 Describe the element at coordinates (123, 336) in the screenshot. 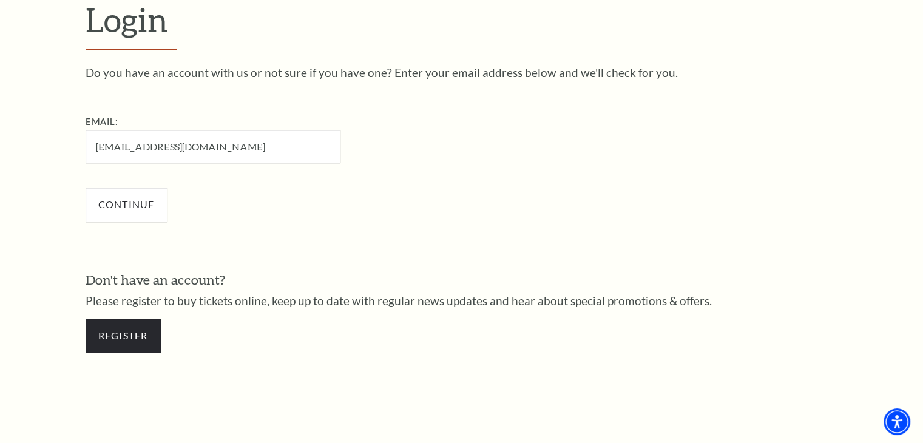

I see `a: Register` at that location.